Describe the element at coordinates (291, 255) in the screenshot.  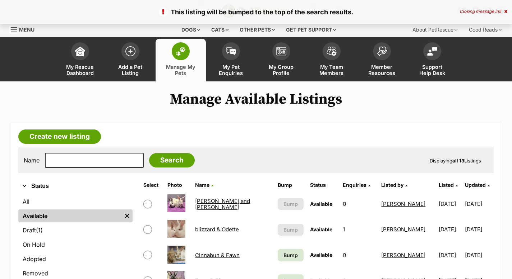
I see `a: Bump` at that location.